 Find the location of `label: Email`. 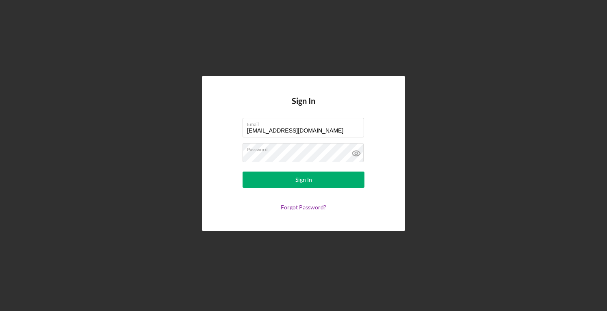

label: Email is located at coordinates (306, 123).